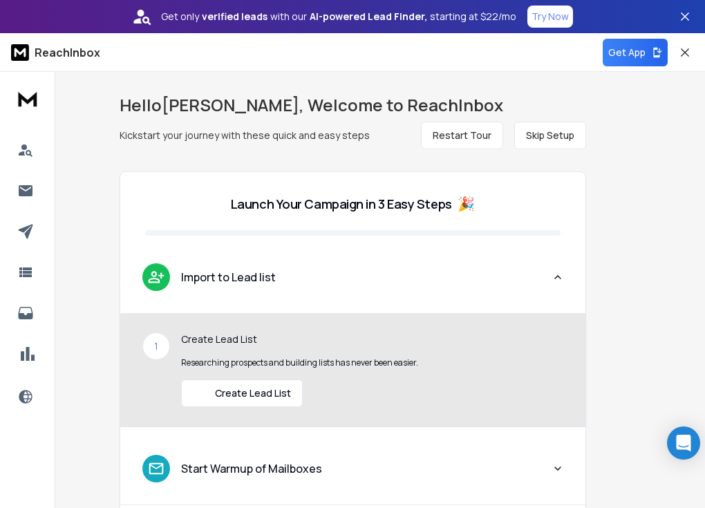  I want to click on div: 1, so click(156, 346).